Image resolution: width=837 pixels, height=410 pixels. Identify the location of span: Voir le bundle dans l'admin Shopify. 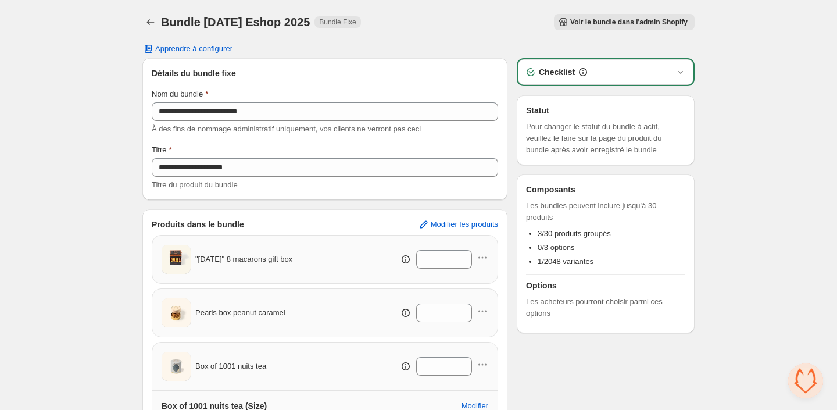
(629, 22).